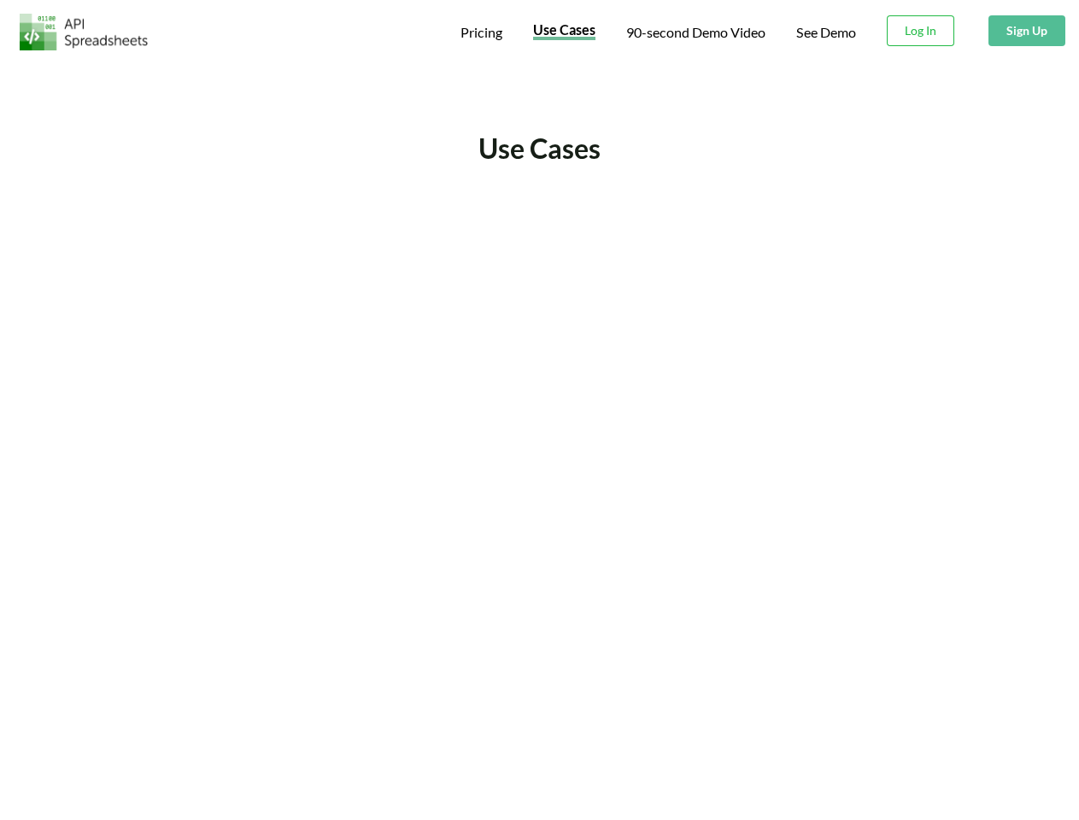 The width and height of the screenshot is (1079, 820). What do you see at coordinates (920, 31) in the screenshot?
I see `button: Log In` at bounding box center [920, 31].